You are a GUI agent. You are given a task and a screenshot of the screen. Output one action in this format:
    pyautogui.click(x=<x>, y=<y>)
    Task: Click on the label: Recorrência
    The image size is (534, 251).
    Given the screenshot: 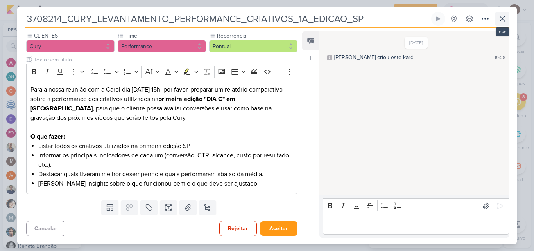 What is the action you would take?
    pyautogui.click(x=257, y=36)
    